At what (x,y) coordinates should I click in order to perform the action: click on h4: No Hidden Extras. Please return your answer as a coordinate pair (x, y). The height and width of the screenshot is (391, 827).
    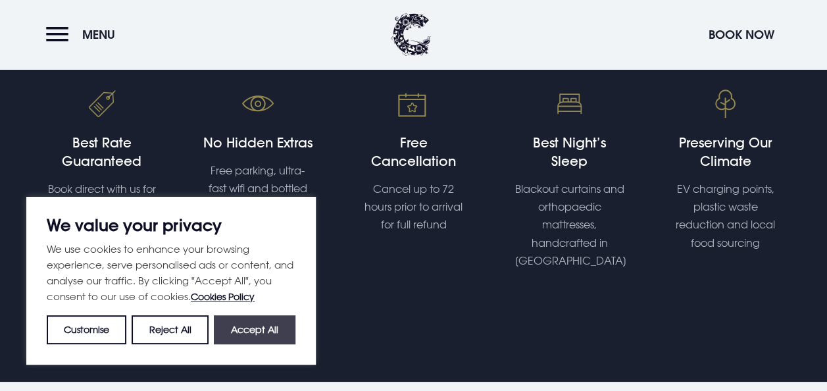
    Looking at the image, I should click on (257, 143).